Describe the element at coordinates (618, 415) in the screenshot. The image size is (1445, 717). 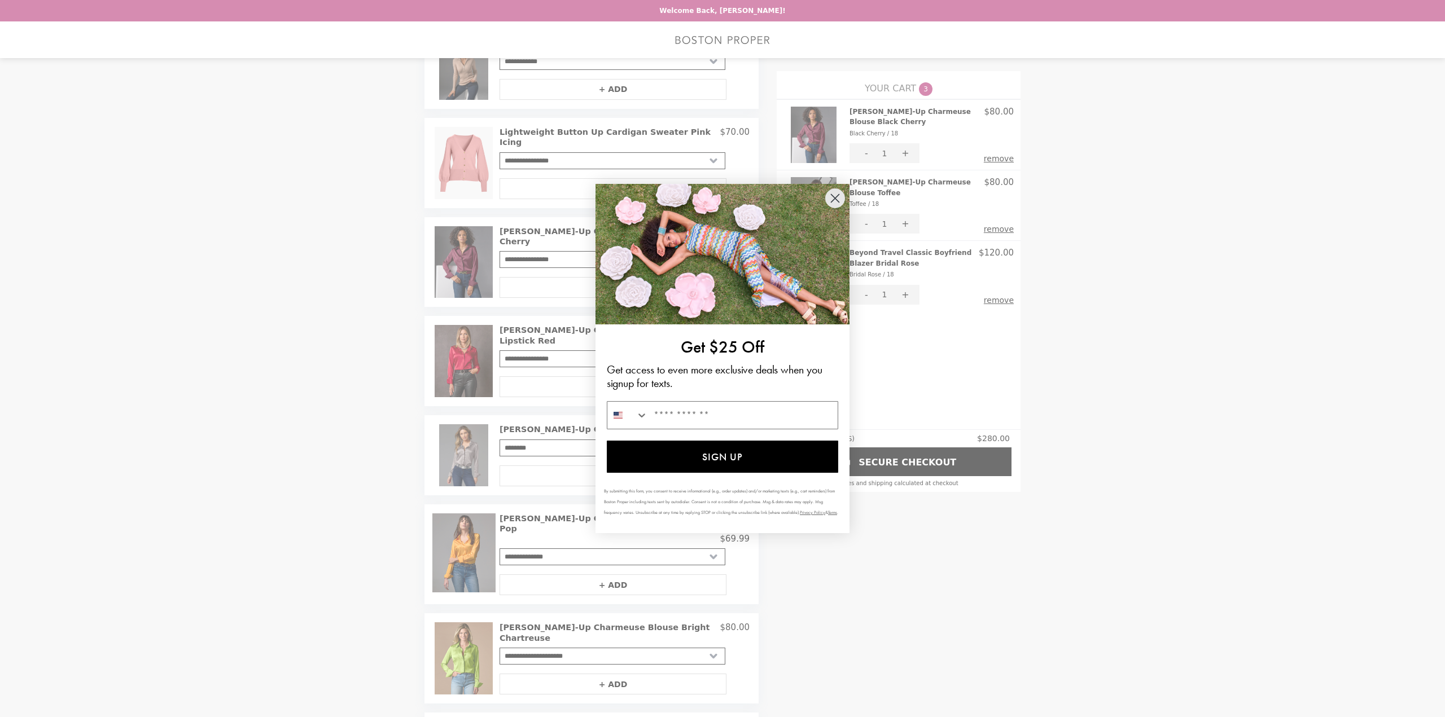
I see `img: United States` at that location.